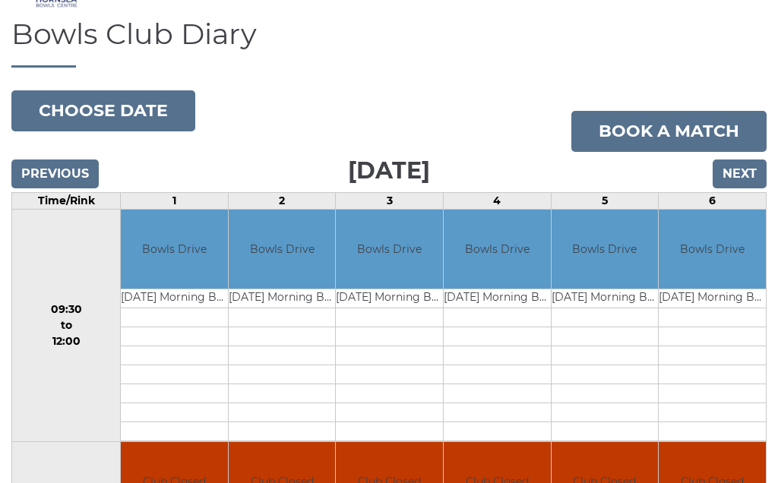  I want to click on a: Book a match, so click(668, 132).